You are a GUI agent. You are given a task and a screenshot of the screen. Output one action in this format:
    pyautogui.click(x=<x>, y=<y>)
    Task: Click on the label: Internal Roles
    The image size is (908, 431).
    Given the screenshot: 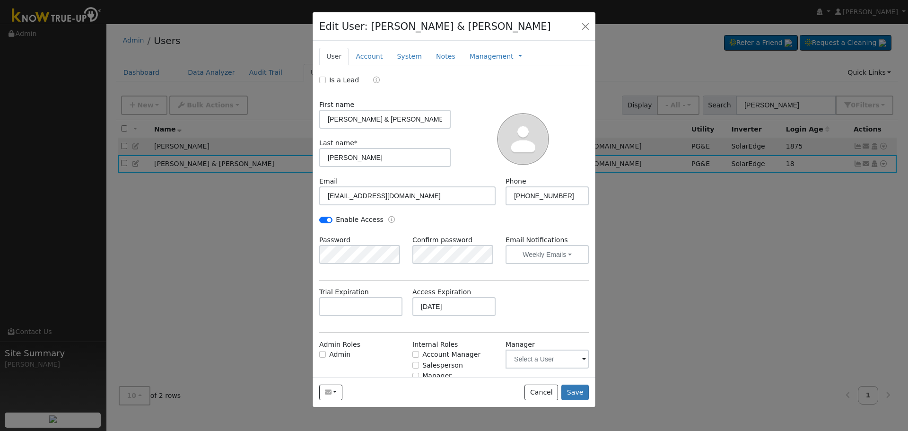 What is the action you would take?
    pyautogui.click(x=435, y=344)
    